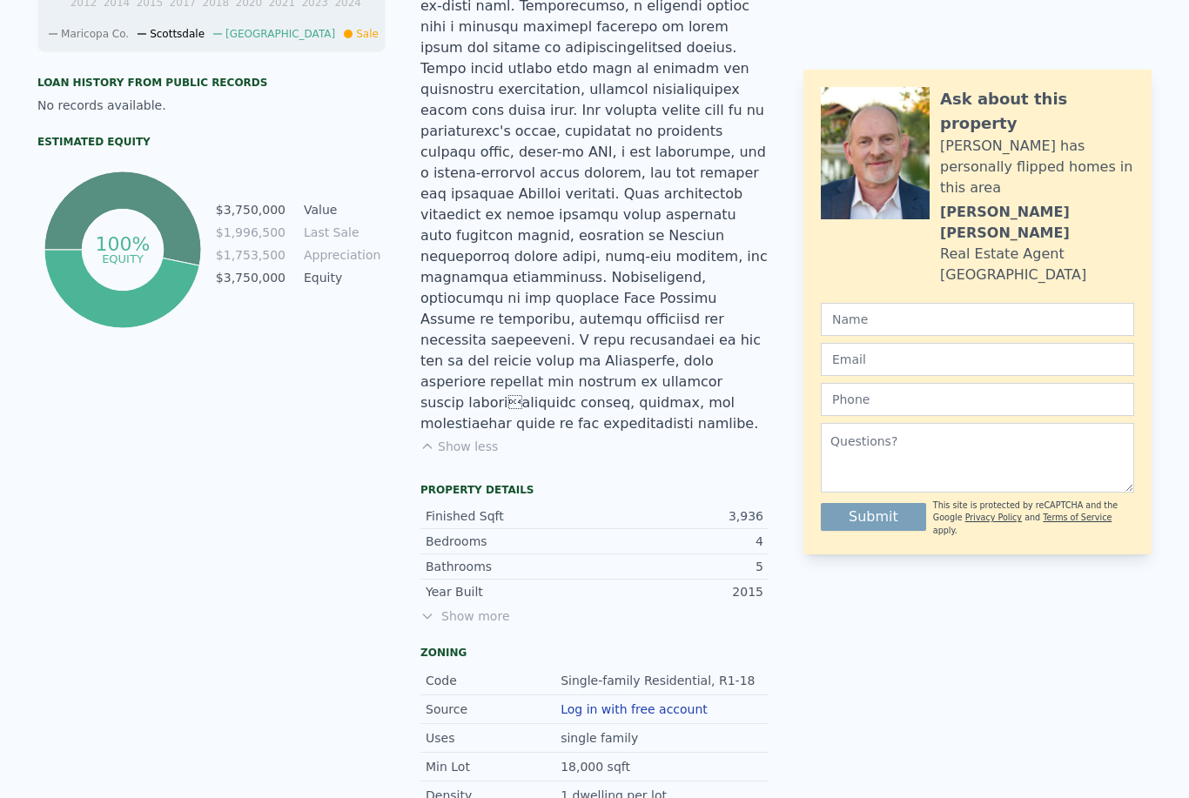 The height and width of the screenshot is (798, 1189). Describe the element at coordinates (595, 616) in the screenshot. I see `span: Show more` at that location.